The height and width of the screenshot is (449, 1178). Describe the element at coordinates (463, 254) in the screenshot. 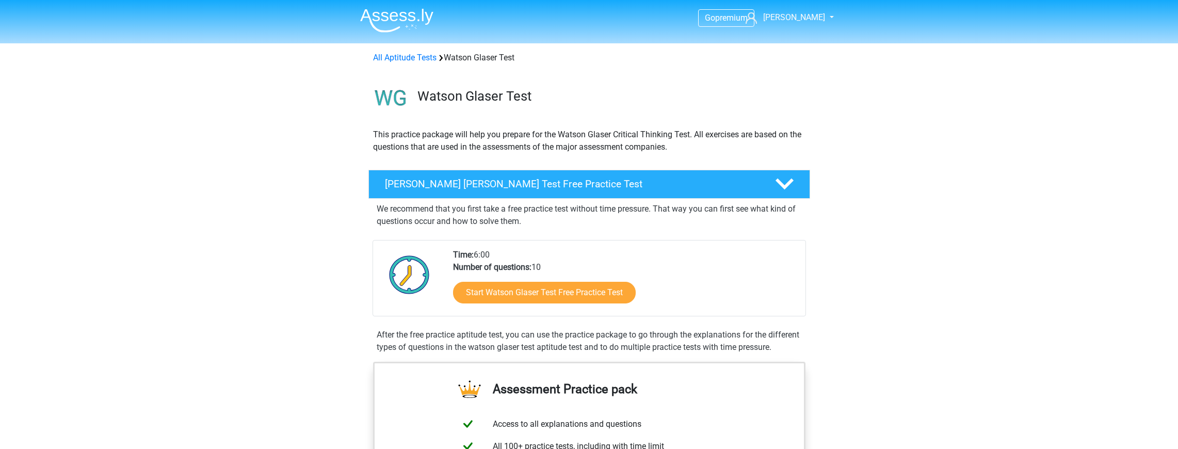

I see `b: Time:` at that location.